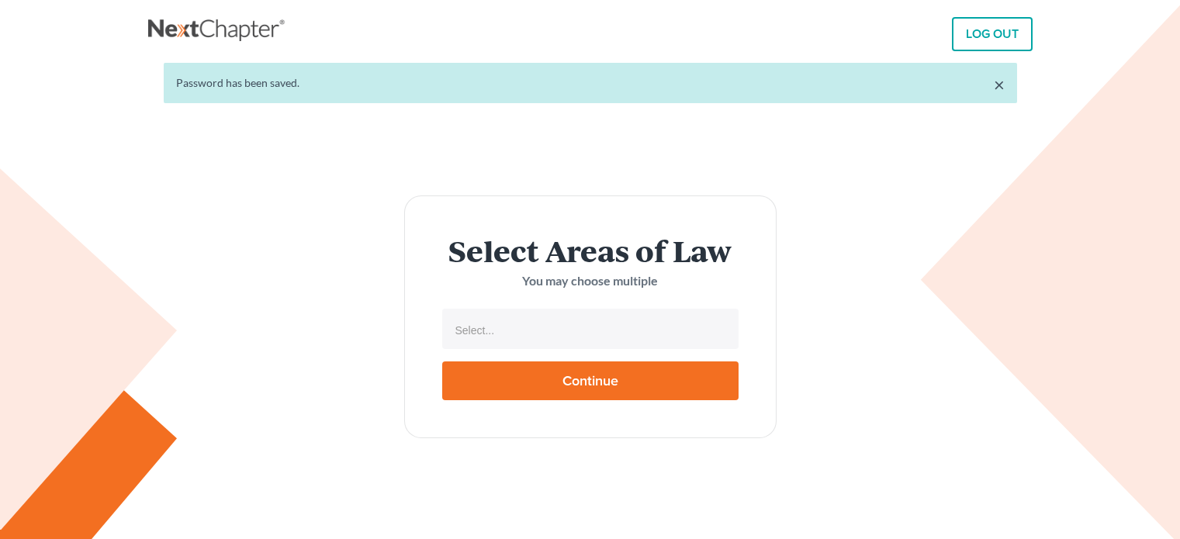  What do you see at coordinates (591, 281) in the screenshot?
I see `p: You may choose multiple` at bounding box center [591, 281].